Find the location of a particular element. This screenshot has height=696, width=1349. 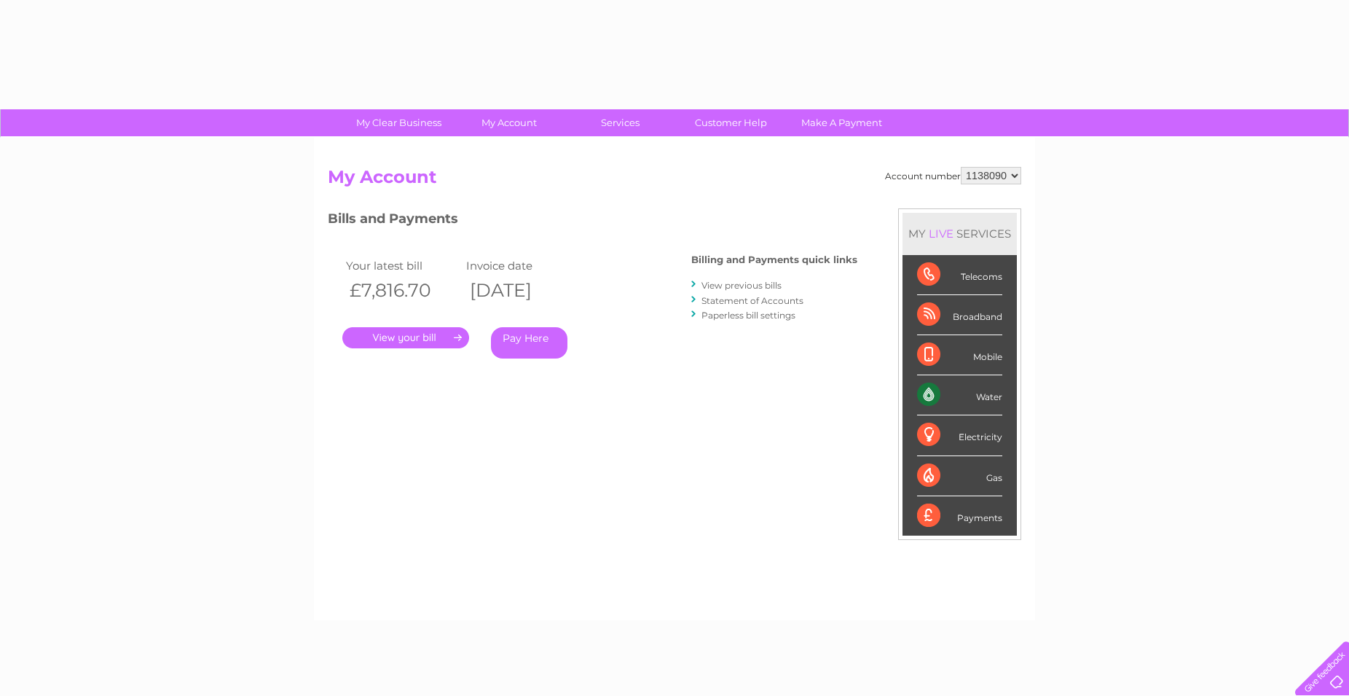

a: Statement of Accounts is located at coordinates (752, 300).